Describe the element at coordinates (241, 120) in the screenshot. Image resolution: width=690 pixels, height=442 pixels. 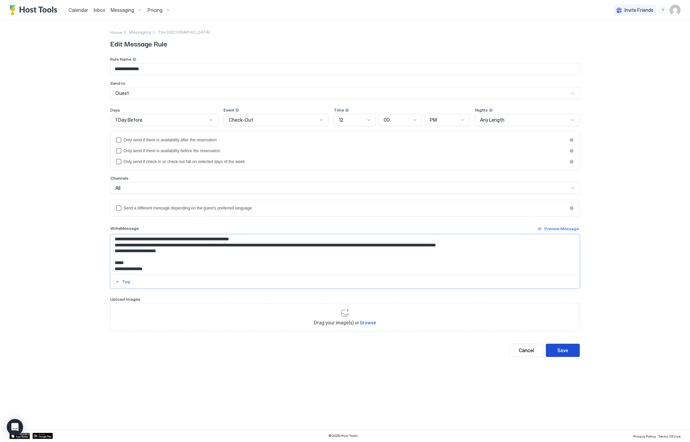
I see `span: Check-Out` at that location.